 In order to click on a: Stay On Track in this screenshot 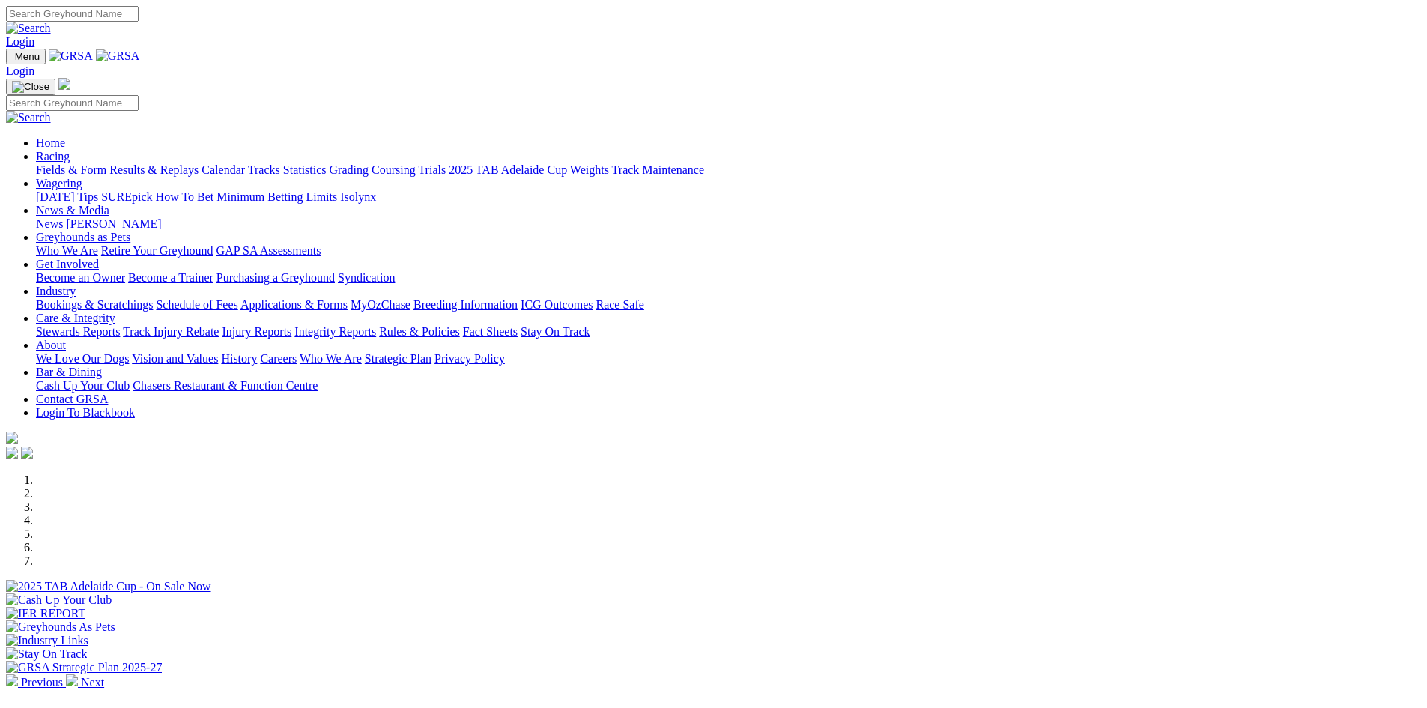, I will do `click(555, 331)`.